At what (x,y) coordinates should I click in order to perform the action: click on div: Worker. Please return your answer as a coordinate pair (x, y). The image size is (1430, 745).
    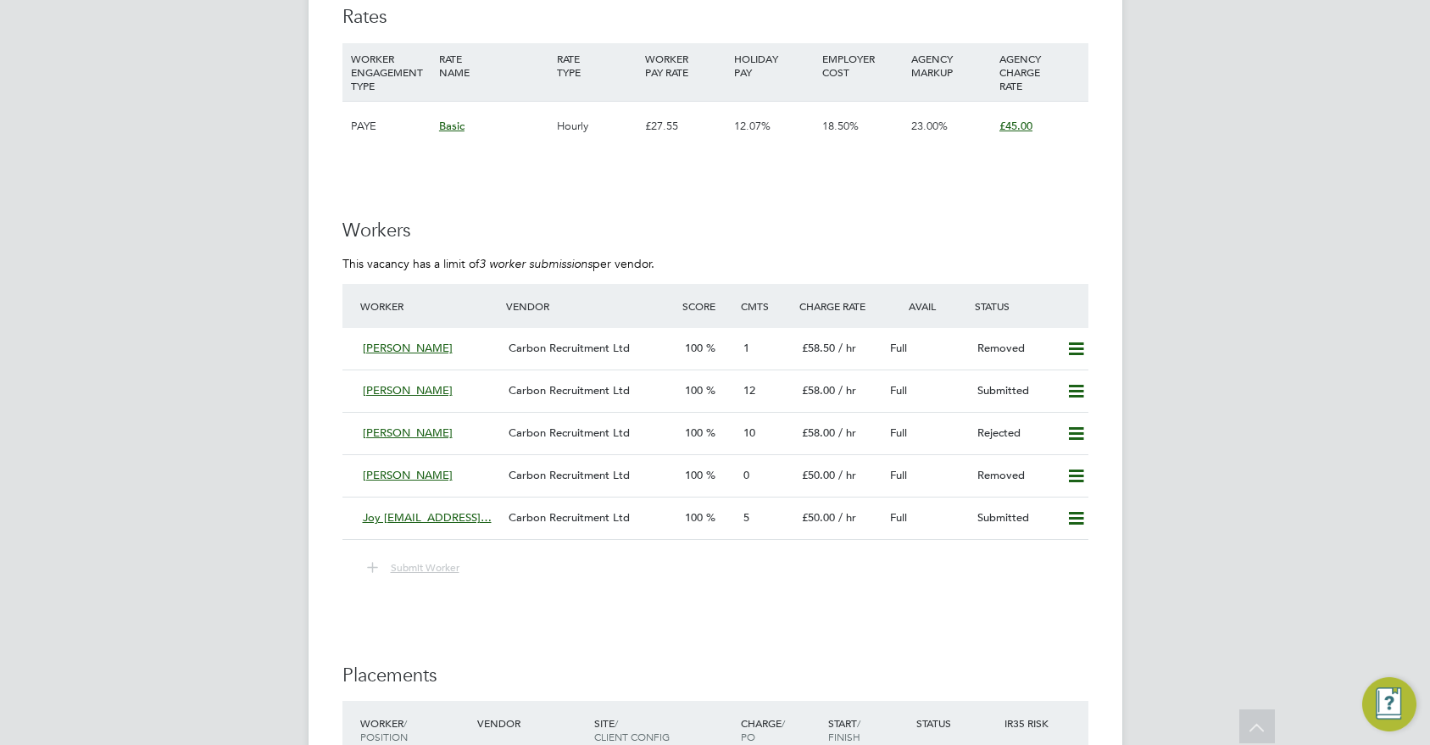
    Looking at the image, I should click on (429, 306).